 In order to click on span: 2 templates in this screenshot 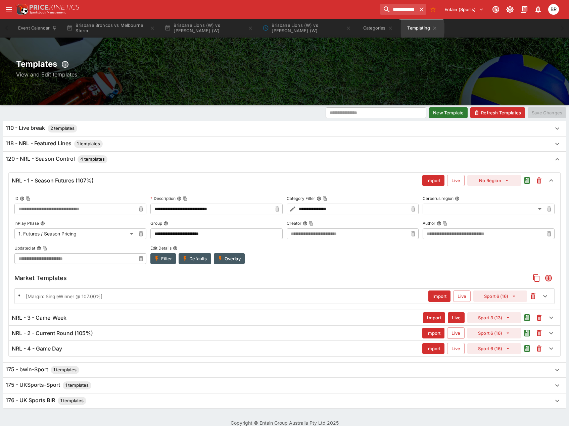, I will do `click(62, 128)`.